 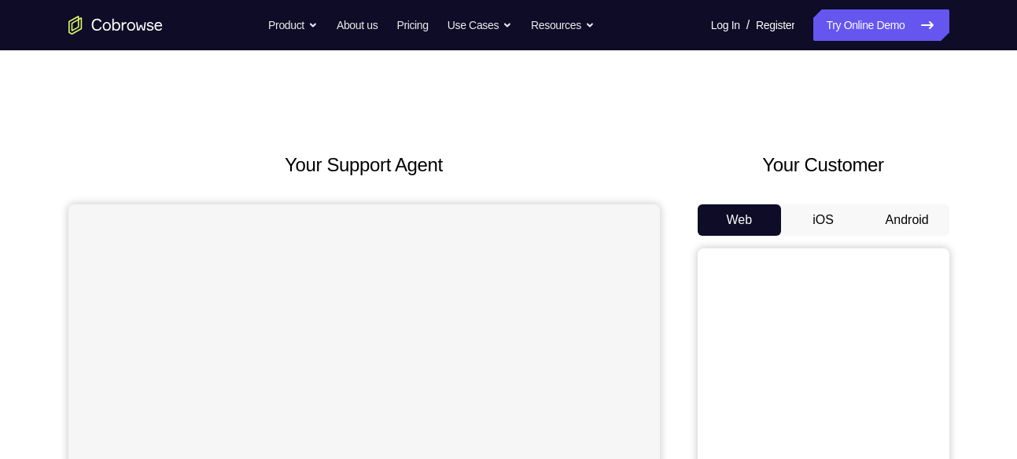 I want to click on a: About us, so click(x=357, y=25).